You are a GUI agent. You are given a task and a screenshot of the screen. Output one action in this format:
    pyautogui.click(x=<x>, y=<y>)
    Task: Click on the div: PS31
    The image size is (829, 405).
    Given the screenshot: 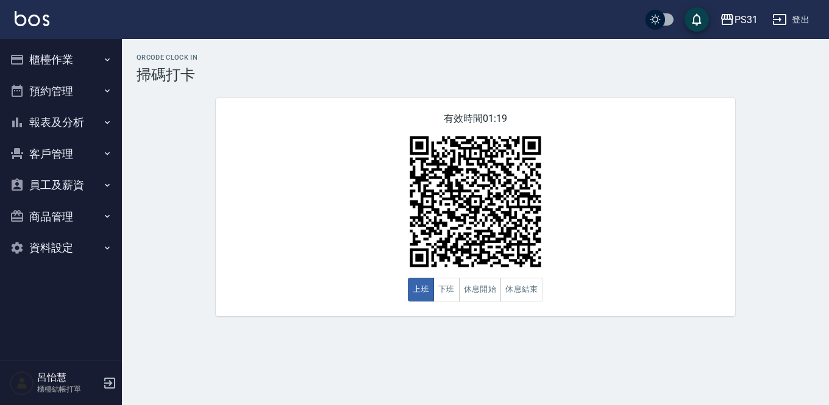 What is the action you would take?
    pyautogui.click(x=746, y=20)
    